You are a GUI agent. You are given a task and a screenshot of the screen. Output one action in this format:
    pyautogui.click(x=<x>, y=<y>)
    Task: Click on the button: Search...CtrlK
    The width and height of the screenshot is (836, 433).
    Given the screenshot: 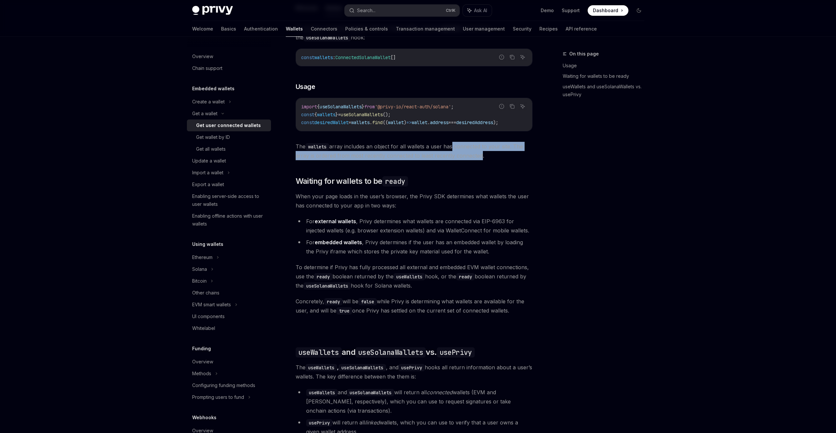 What is the action you would take?
    pyautogui.click(x=402, y=11)
    